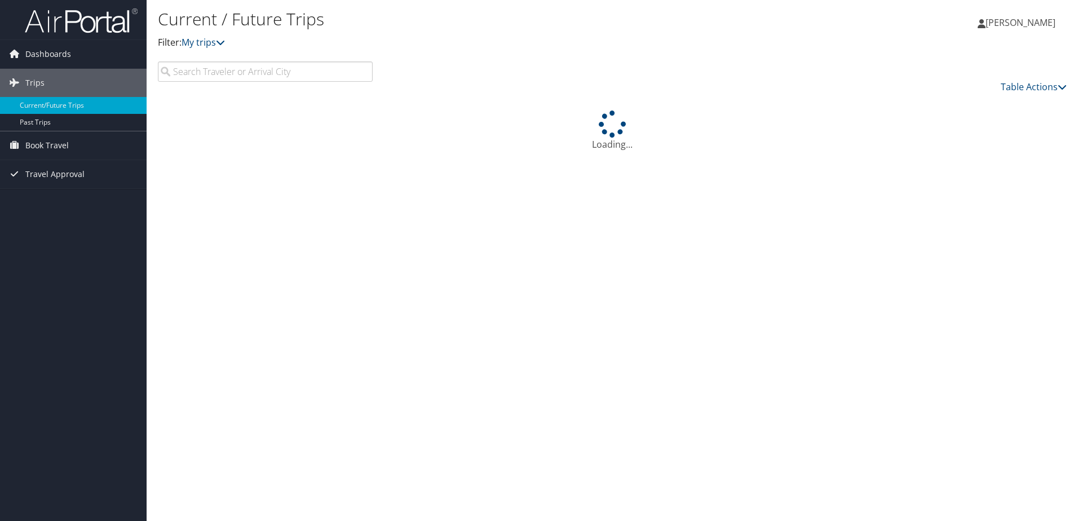  Describe the element at coordinates (461, 43) in the screenshot. I see `p: Filter:` at that location.